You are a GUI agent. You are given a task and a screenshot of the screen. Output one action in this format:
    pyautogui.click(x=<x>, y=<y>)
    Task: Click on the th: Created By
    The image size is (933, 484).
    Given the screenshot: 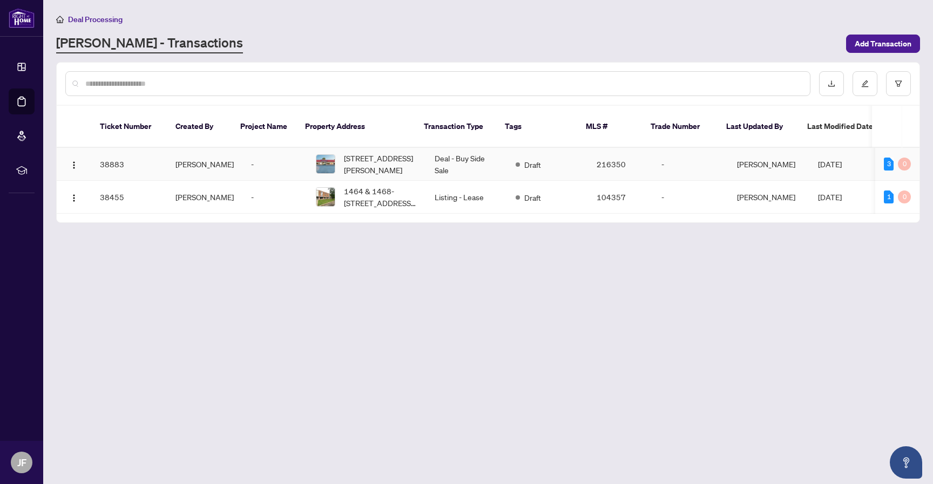 What is the action you would take?
    pyautogui.click(x=199, y=127)
    